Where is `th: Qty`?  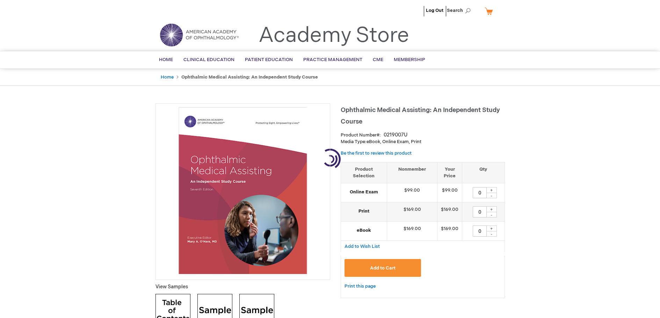
th: Qty is located at coordinates (483, 173).